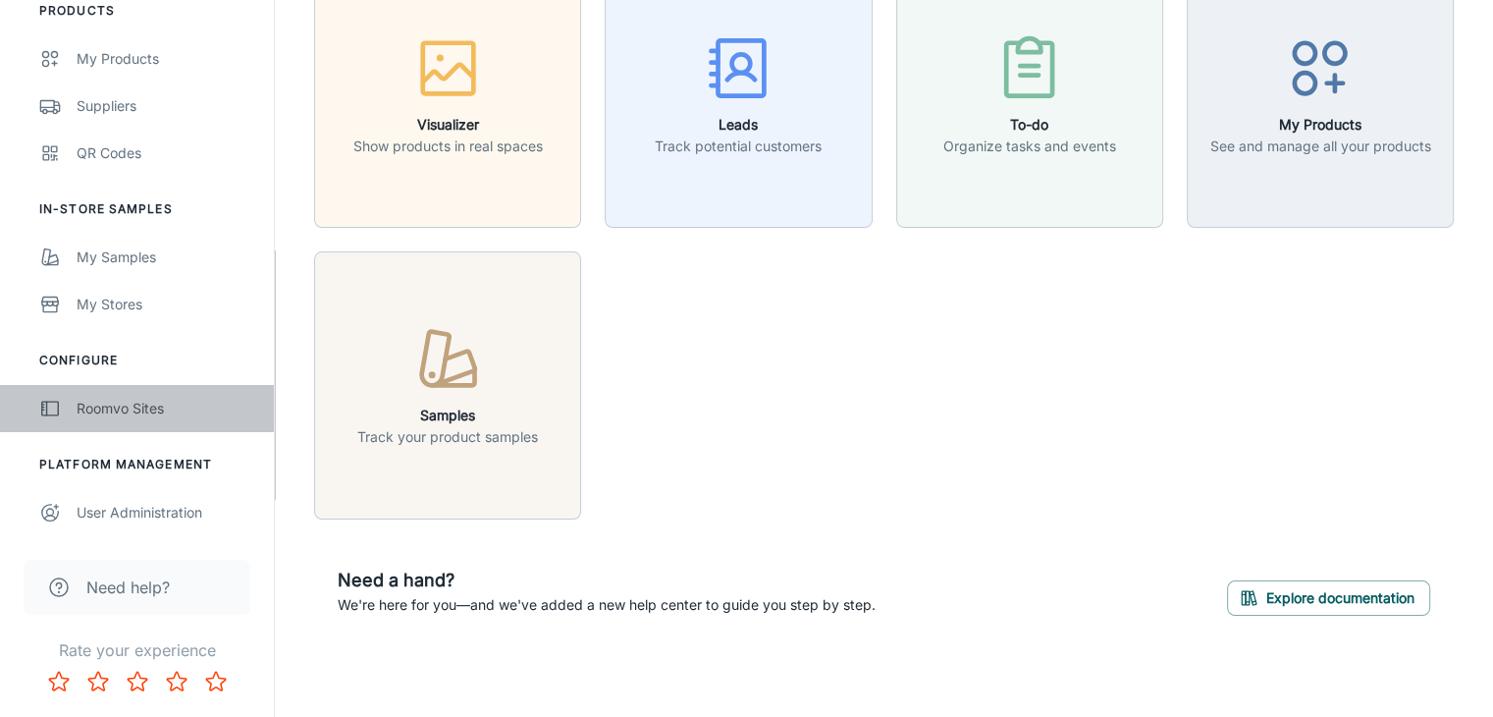  I want to click on p: Track potential customers, so click(738, 146).